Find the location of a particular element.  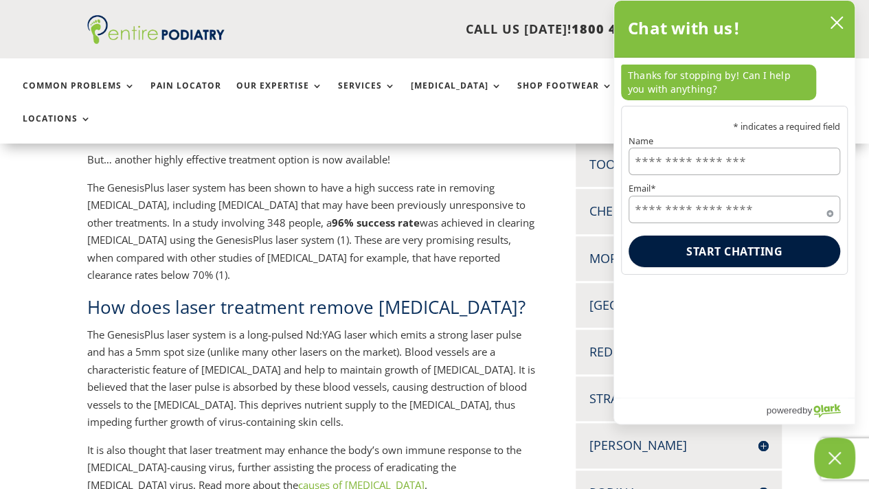

span: by is located at coordinates (808, 410).